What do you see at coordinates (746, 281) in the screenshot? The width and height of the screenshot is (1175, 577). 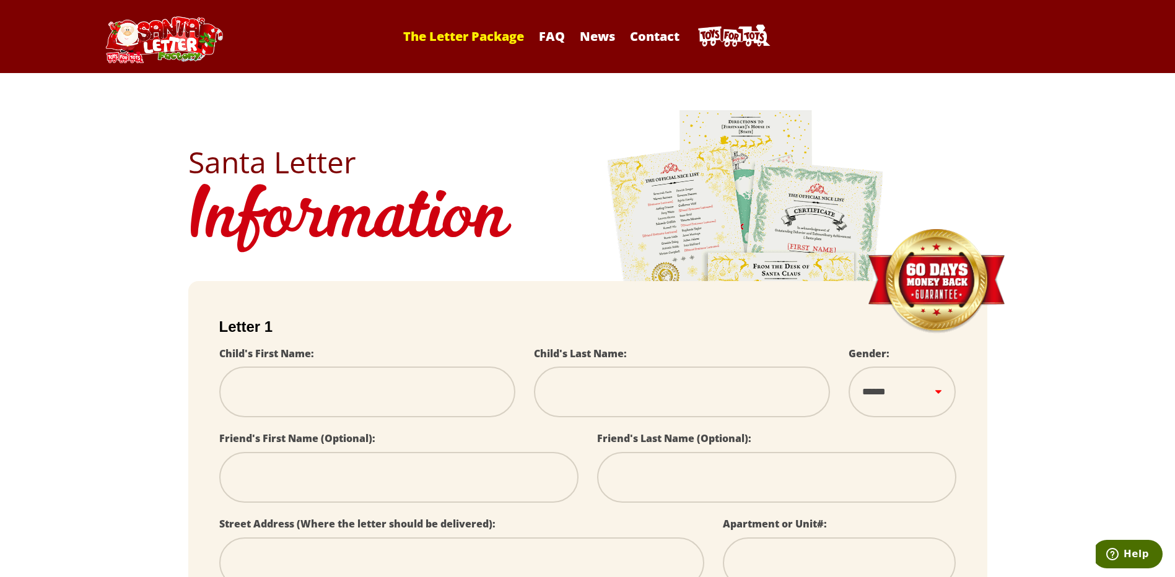 I see `img: letters.png` at bounding box center [746, 281].